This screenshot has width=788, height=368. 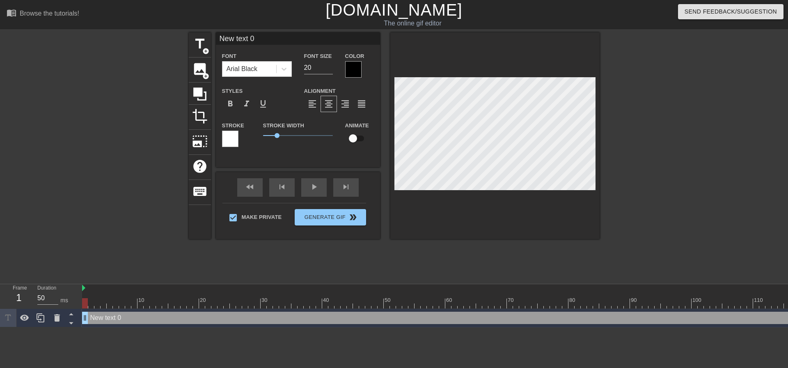 I want to click on label: Duration, so click(x=47, y=288).